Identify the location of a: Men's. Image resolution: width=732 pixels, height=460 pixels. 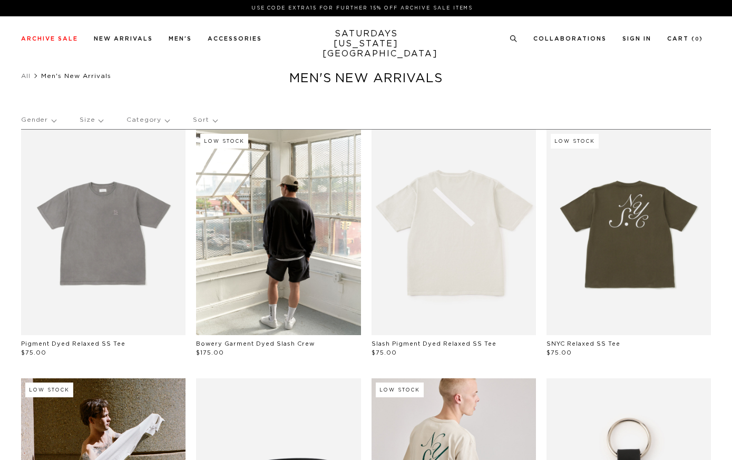
(180, 38).